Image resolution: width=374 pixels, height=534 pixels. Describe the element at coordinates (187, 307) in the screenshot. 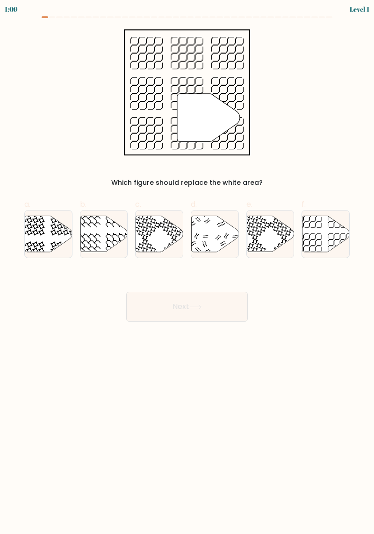

I see `button: Next` at that location.